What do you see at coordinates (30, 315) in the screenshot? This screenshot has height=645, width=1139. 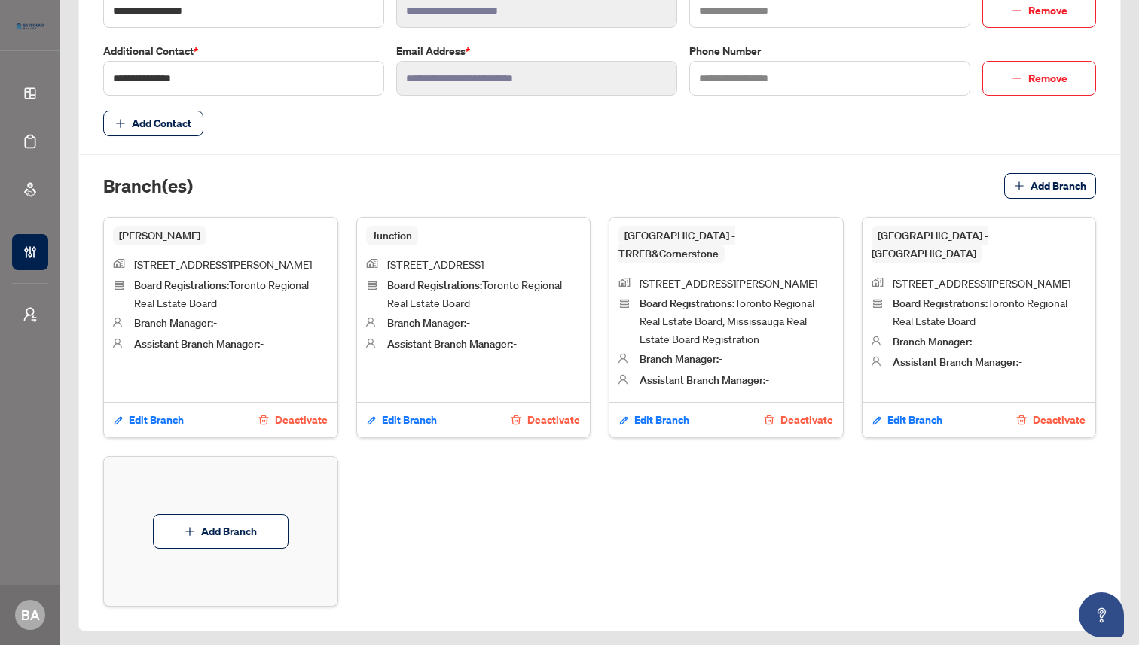 I see `span: user-switch` at bounding box center [30, 315].